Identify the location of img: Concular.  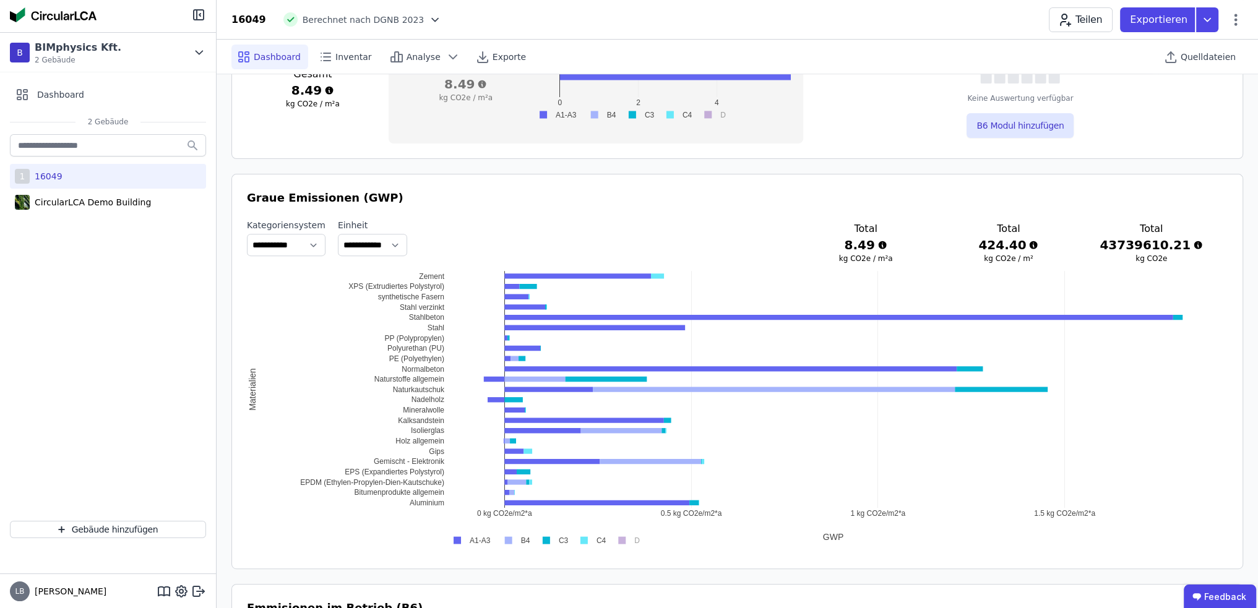
(53, 15).